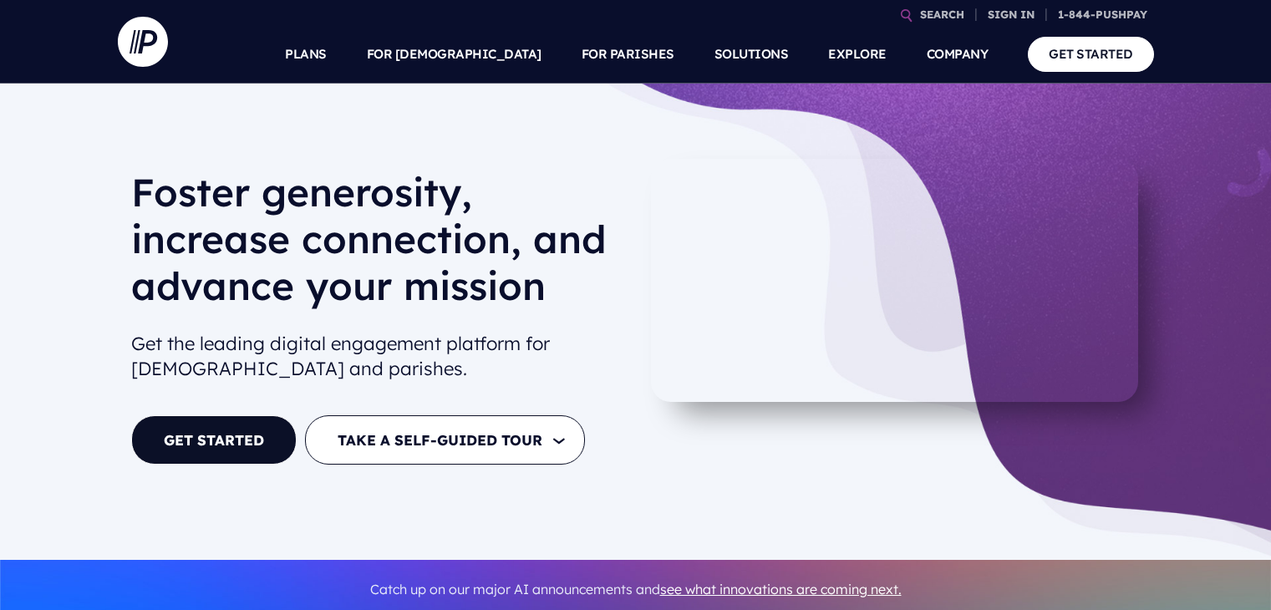 This screenshot has height=610, width=1271. Describe the element at coordinates (377, 246) in the screenshot. I see `h1: Foster generosity, increase connection, and advance your mission` at that location.